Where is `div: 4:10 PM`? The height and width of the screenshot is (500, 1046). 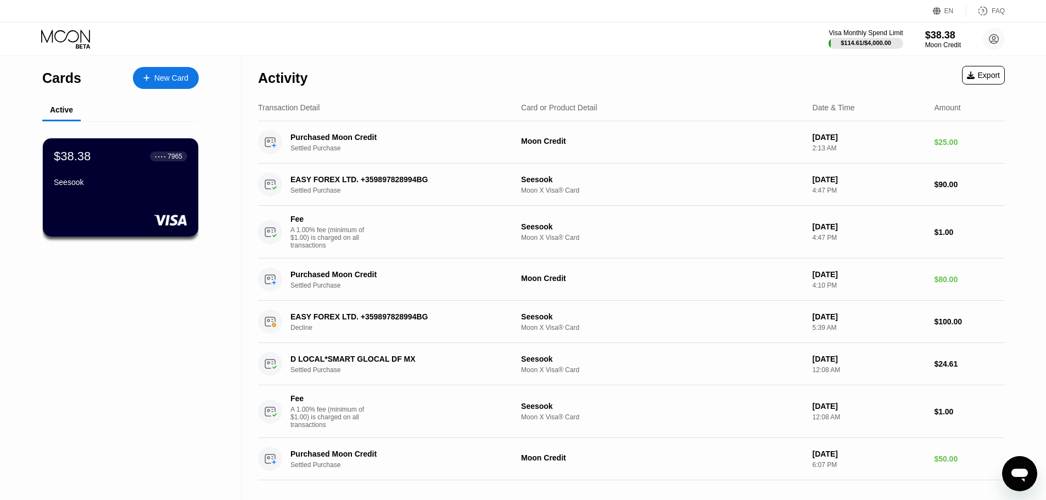
div: 4:10 PM is located at coordinates (869, 286).